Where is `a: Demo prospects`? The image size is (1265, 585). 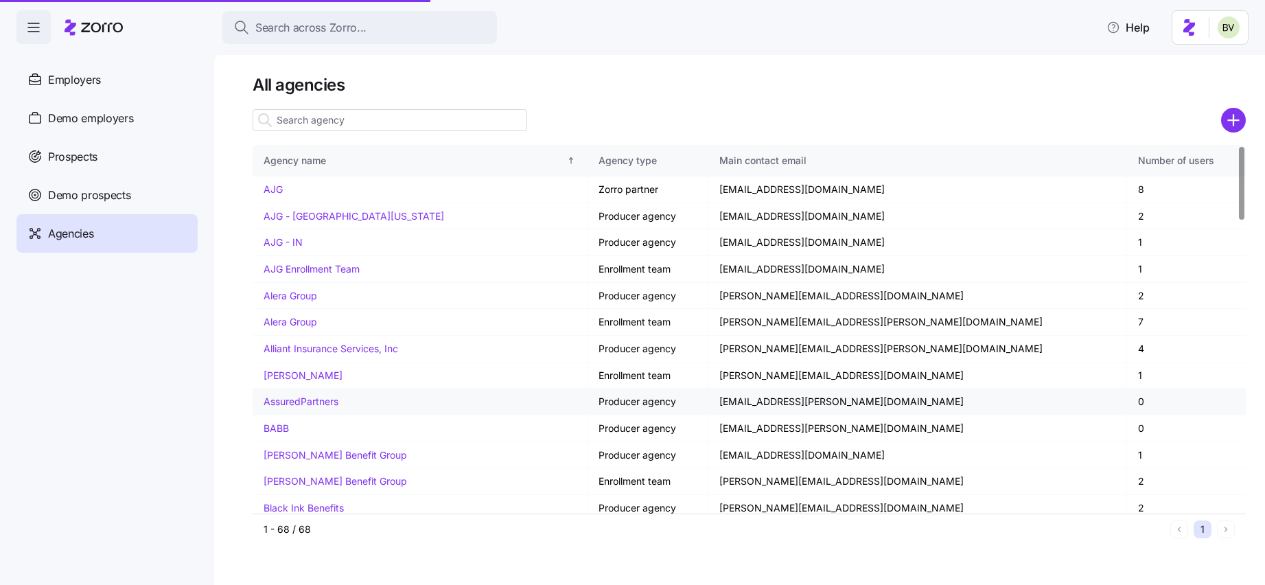
a: Demo prospects is located at coordinates (107, 195).